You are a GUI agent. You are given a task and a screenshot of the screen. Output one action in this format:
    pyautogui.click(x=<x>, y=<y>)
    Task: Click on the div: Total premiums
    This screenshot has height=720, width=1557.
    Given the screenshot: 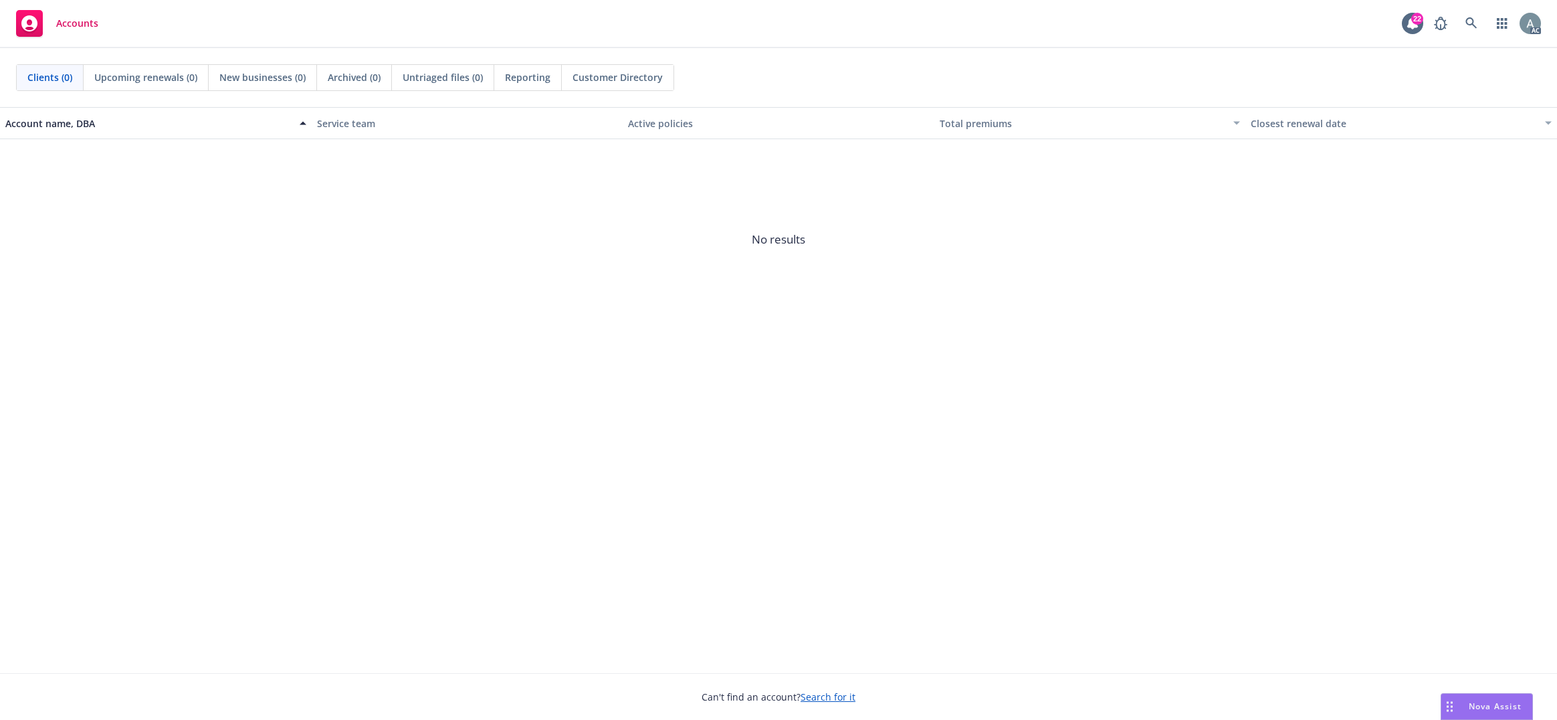 What is the action you would take?
    pyautogui.click(x=1083, y=123)
    